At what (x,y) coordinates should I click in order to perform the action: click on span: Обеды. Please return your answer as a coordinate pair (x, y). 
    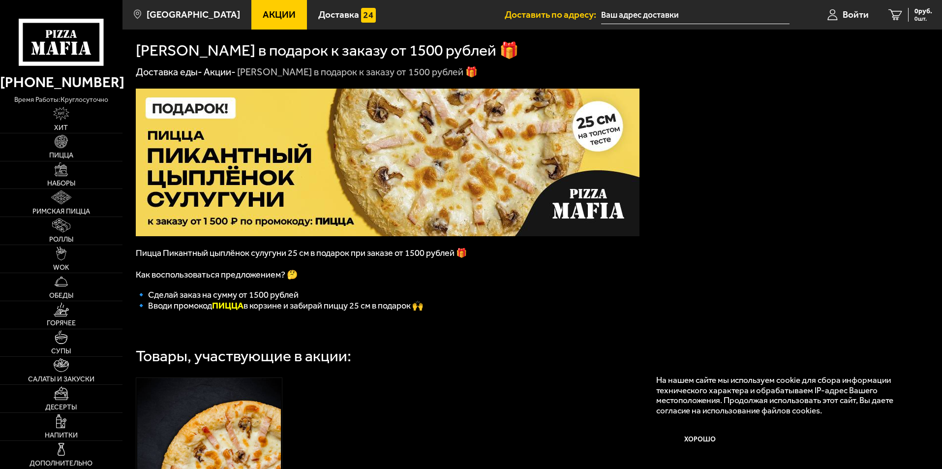
    Looking at the image, I should click on (61, 295).